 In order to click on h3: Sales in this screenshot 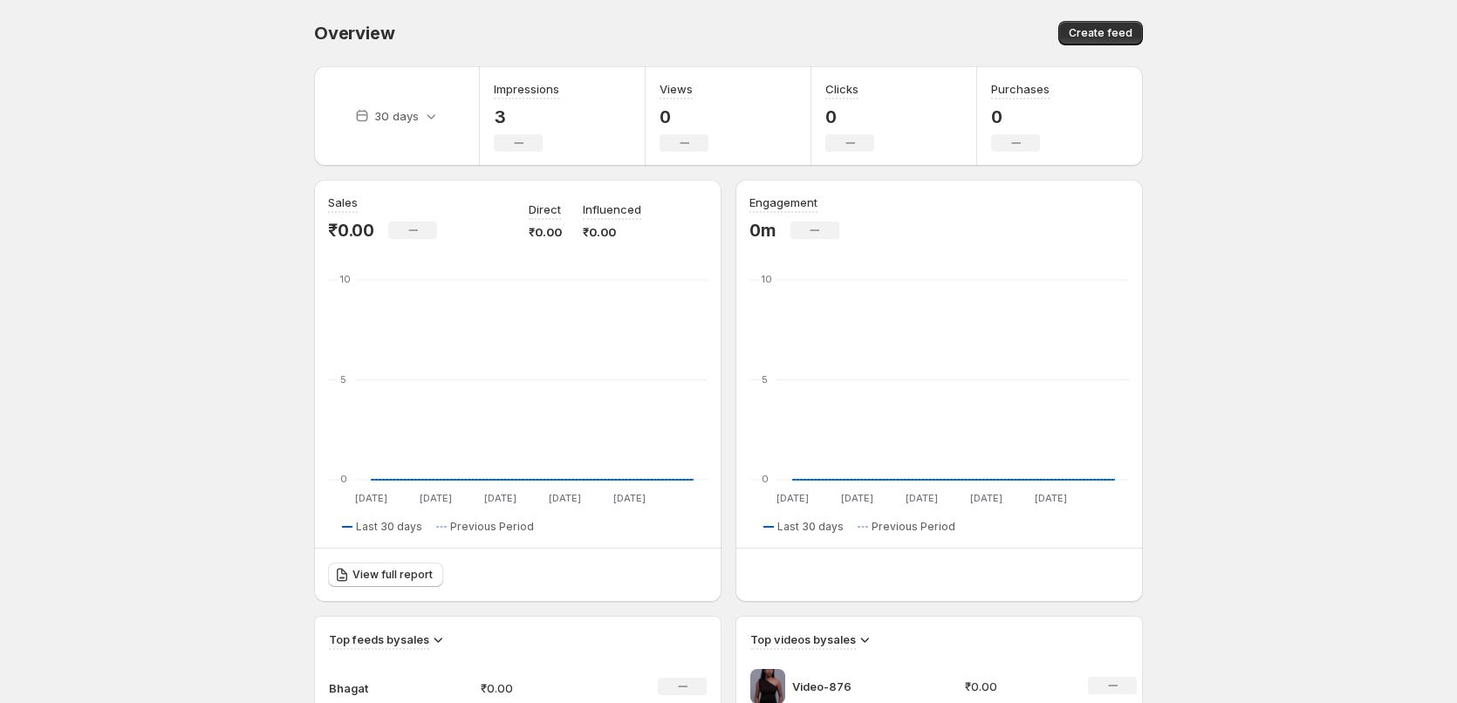, I will do `click(343, 202)`.